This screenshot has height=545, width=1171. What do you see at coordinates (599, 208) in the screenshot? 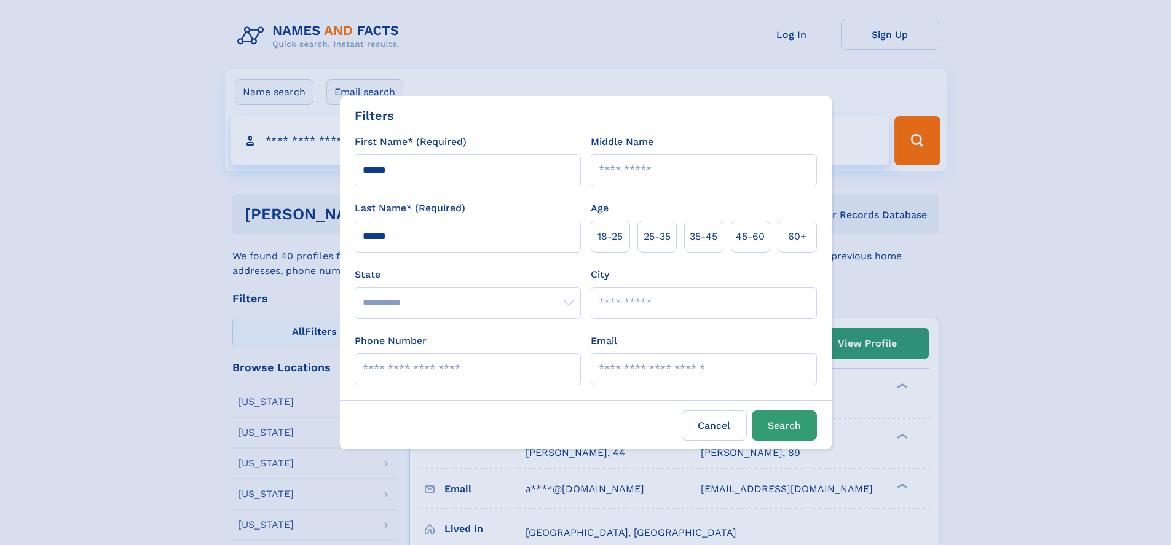
I see `label: Age` at bounding box center [599, 208].